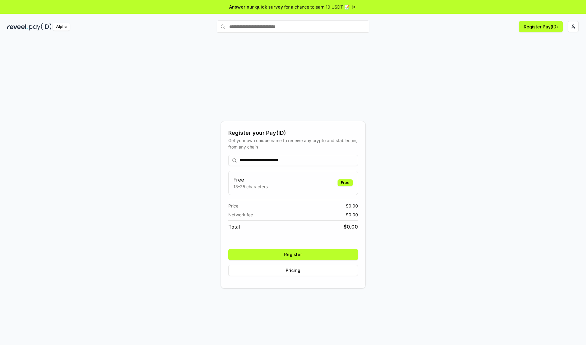  I want to click on span: Price, so click(233, 206).